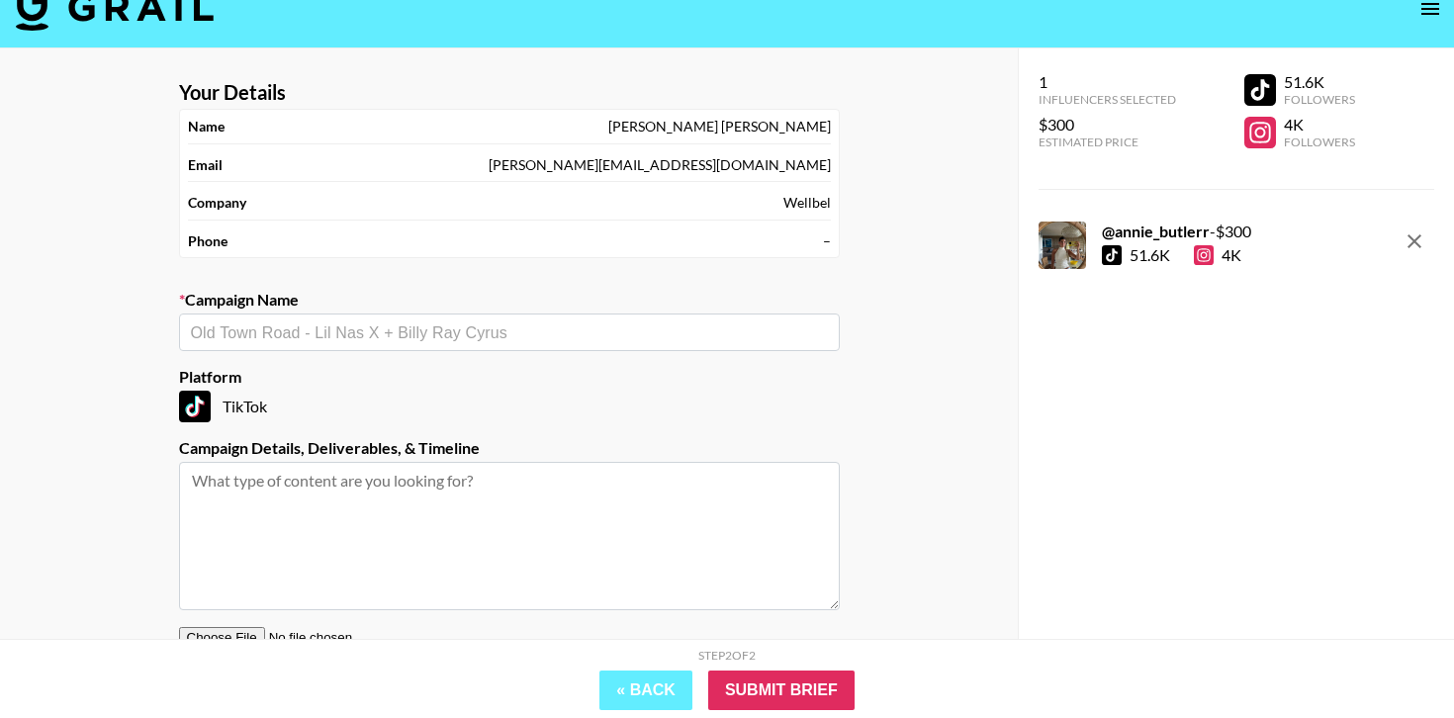  What do you see at coordinates (807, 203) in the screenshot?
I see `div: Wellbel` at bounding box center [807, 203].